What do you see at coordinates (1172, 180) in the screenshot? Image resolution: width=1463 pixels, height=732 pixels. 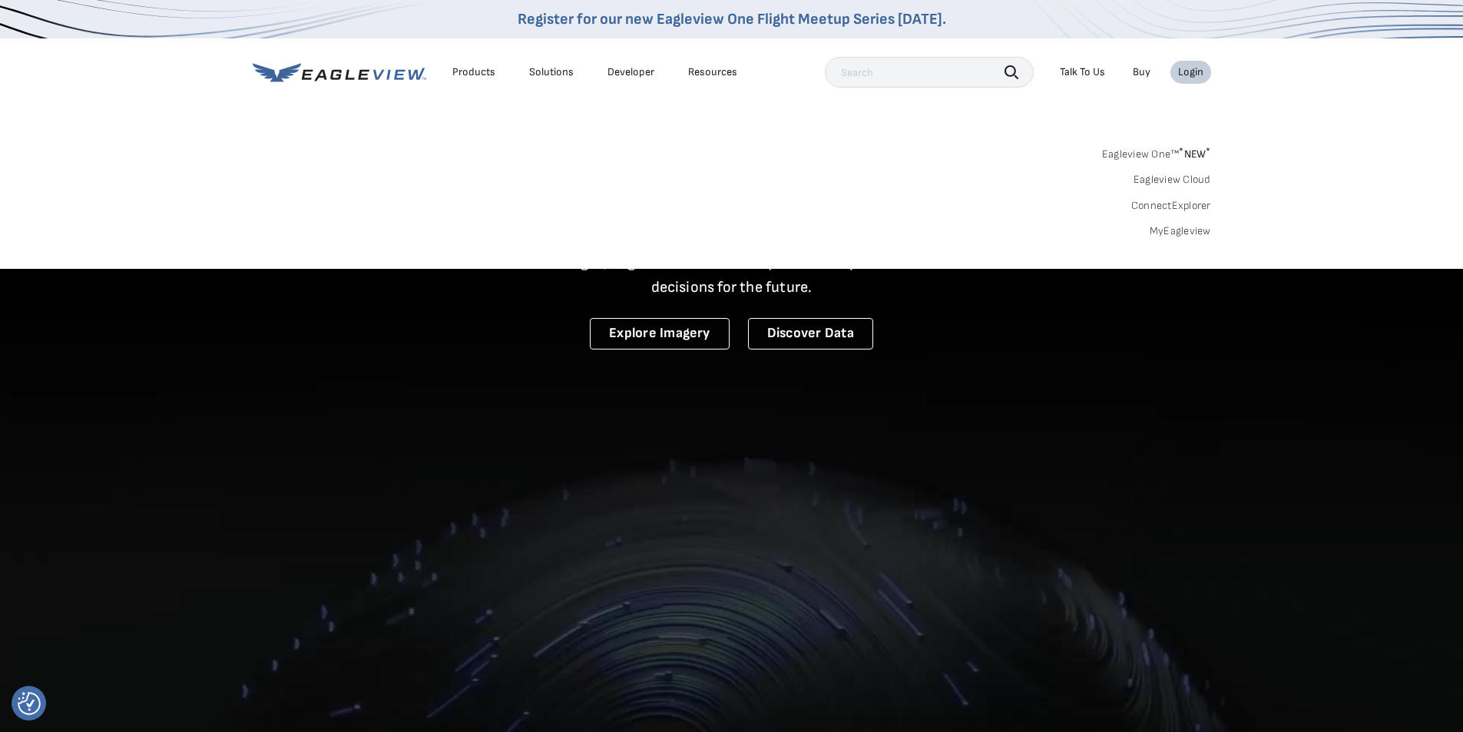 I see `a: Eagleview Cloud` at bounding box center [1172, 180].